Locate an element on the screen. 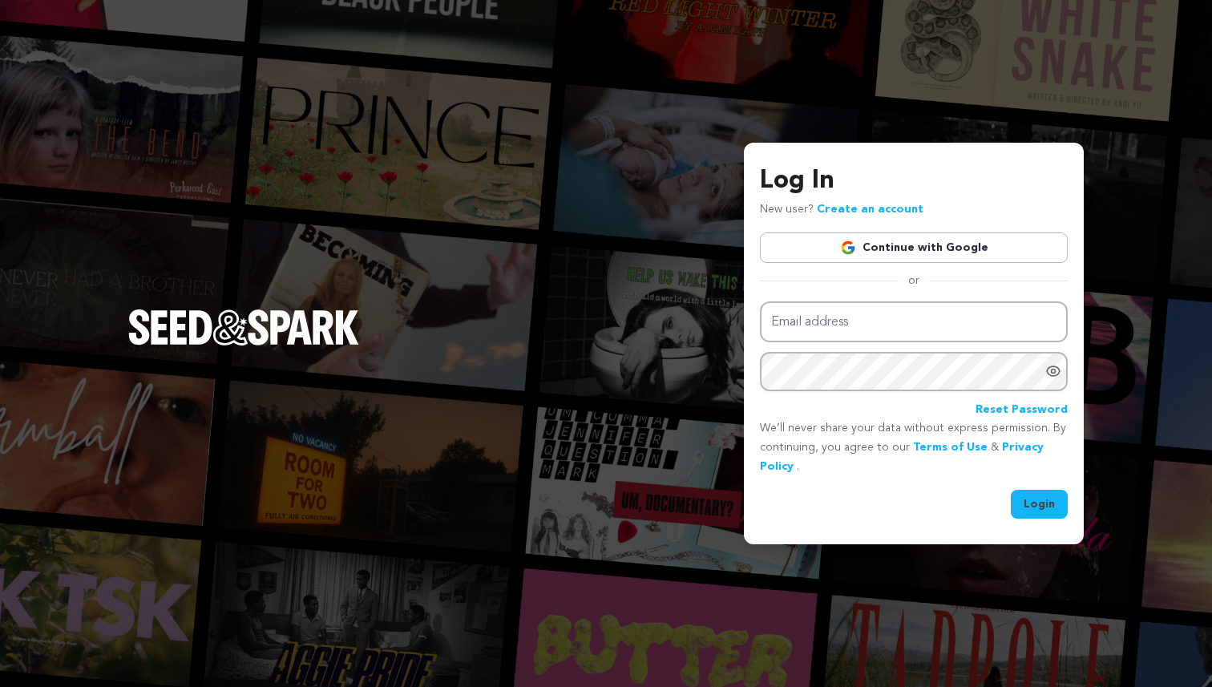  p: We’ll never share your data without express permission. By continuing, you agree to our & . is located at coordinates (913, 447).